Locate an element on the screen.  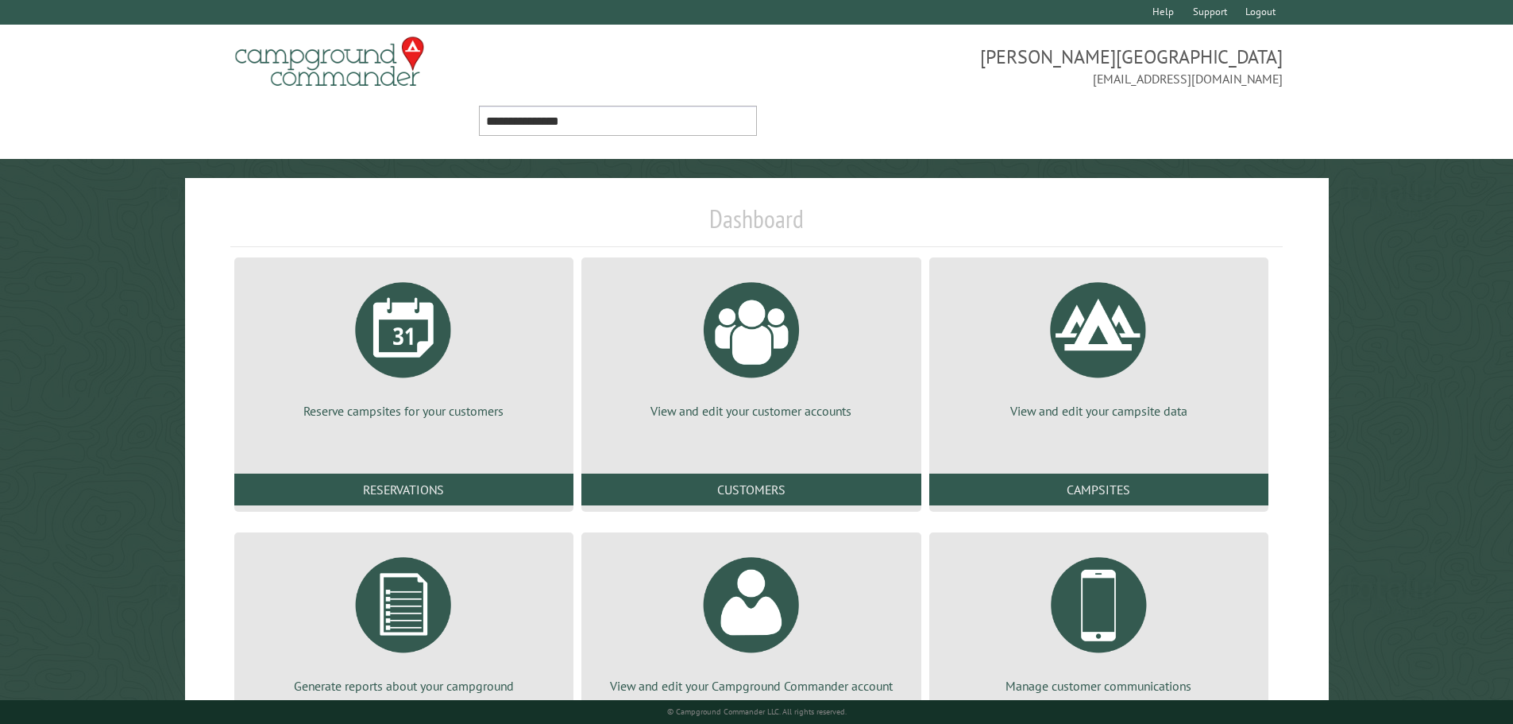
p: View and edit your Campground Commander account is located at coordinates (751, 685).